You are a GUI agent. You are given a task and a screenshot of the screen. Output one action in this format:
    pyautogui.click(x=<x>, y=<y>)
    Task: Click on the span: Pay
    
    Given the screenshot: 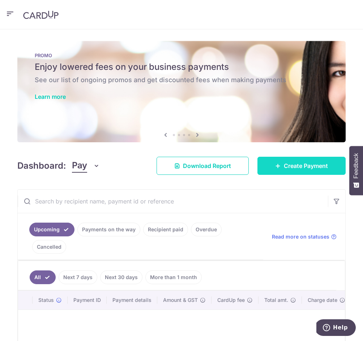 What is the action you would take?
    pyautogui.click(x=80, y=166)
    